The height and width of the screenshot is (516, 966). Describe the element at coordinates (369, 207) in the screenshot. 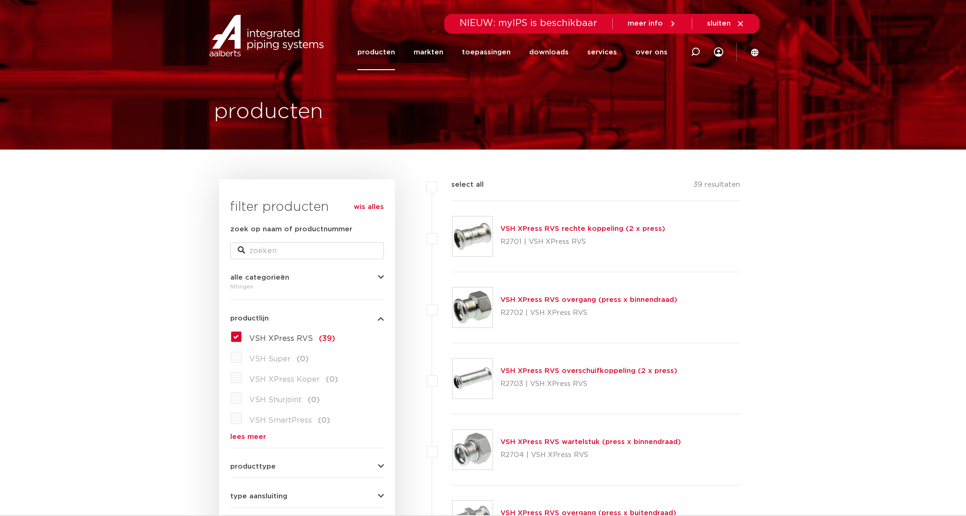

I see `a: wis alles` at that location.